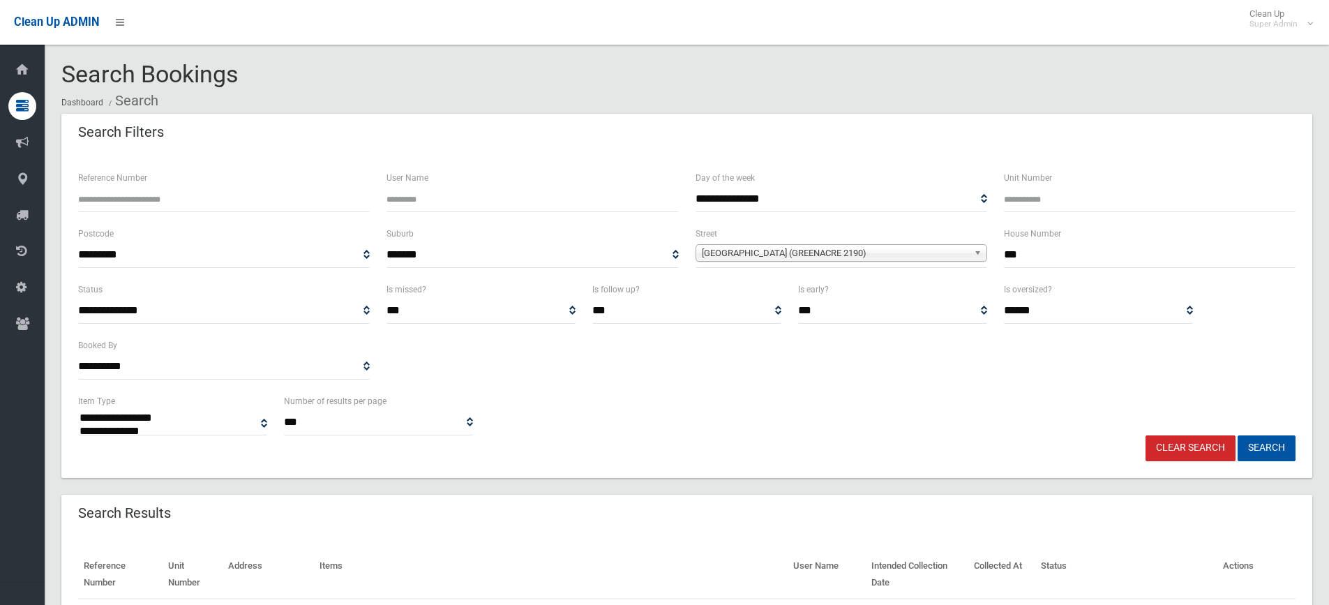  What do you see at coordinates (124, 513) in the screenshot?
I see `header: Search Results` at bounding box center [124, 513].